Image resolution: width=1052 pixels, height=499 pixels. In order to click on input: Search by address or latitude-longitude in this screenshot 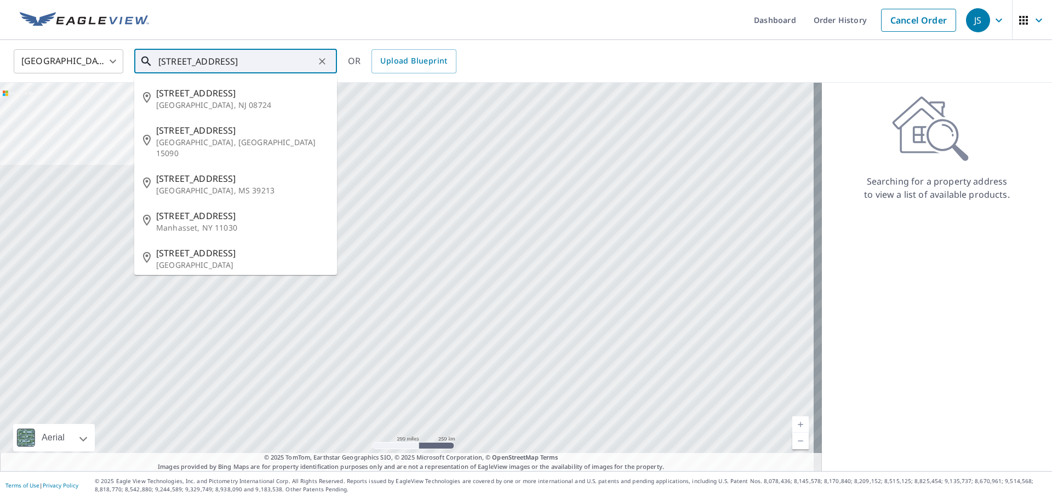, I will do `click(236, 61)`.